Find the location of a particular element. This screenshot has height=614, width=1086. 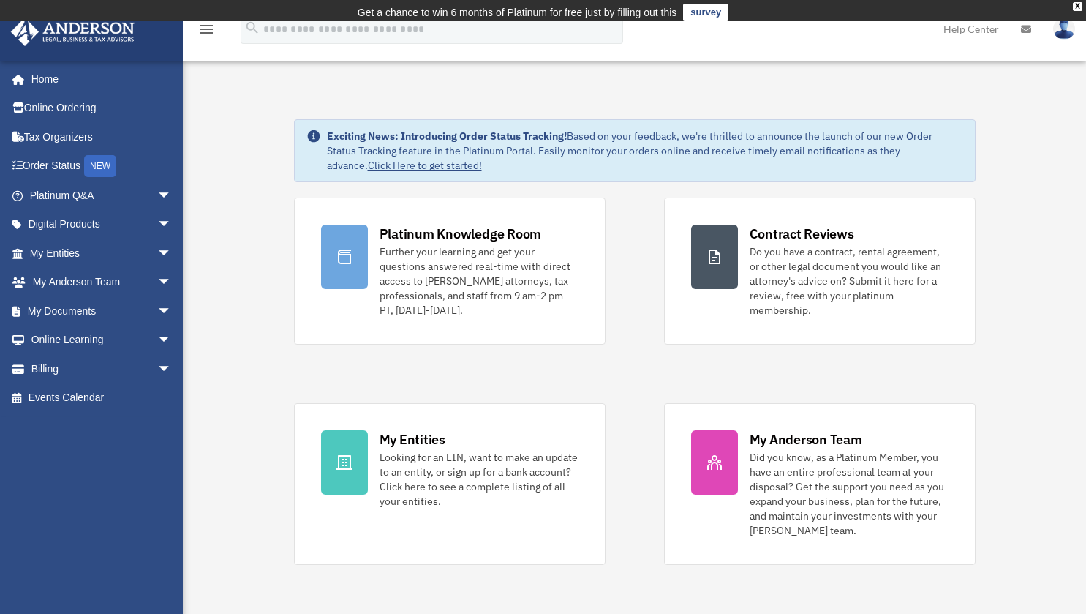

div: Further your learning and get your questions answered real-time with direct access to [PERSON_NAM... is located at coordinates (479, 281).